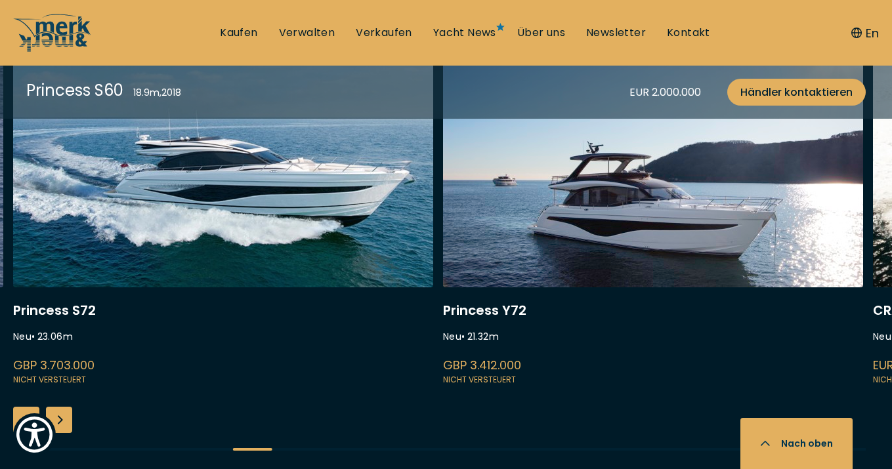 The height and width of the screenshot is (469, 892). Describe the element at coordinates (157, 93) in the screenshot. I see `div: 18.9 m , 2018` at that location.